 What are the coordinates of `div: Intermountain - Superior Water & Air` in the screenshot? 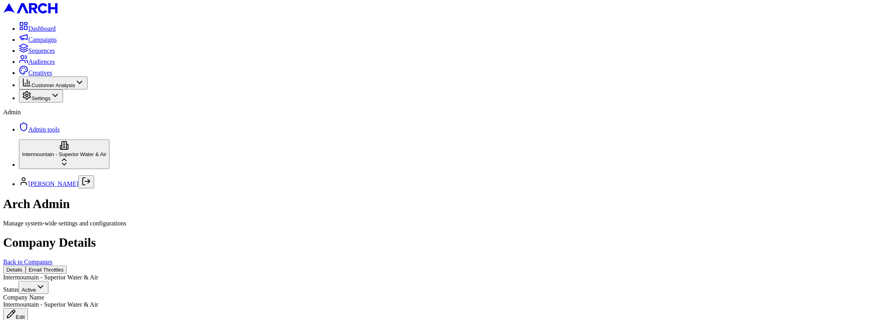 It's located at (448, 277).